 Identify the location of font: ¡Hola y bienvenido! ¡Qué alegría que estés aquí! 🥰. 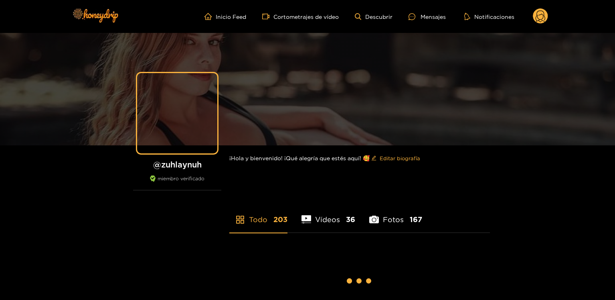
(300, 158).